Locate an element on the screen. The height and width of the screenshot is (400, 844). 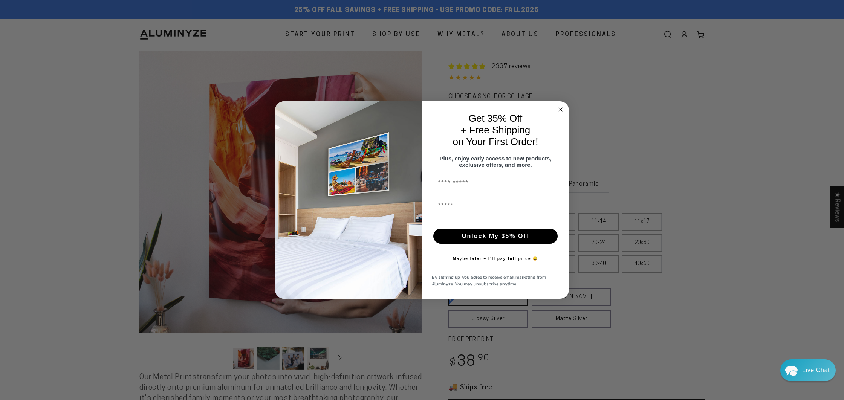
span: + Free Shipping is located at coordinates (495, 130).